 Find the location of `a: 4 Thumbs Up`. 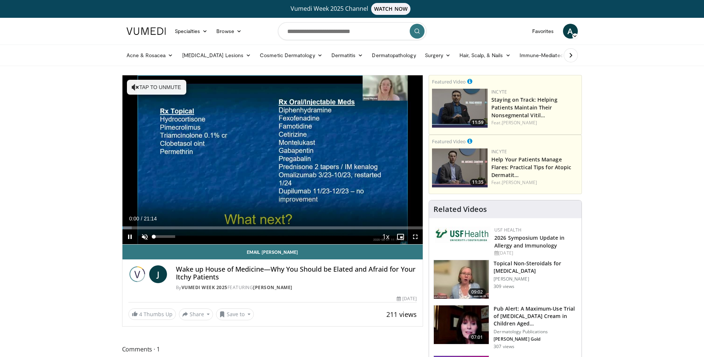

a: 4 Thumbs Up is located at coordinates (152, 314).